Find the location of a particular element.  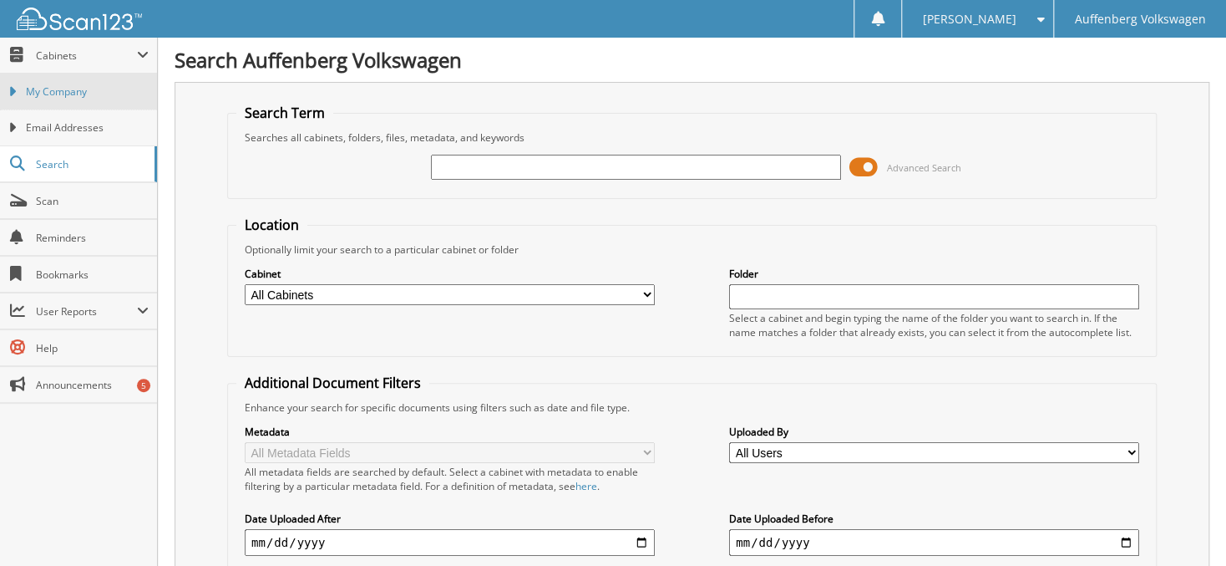

a: here is located at coordinates (586, 485).